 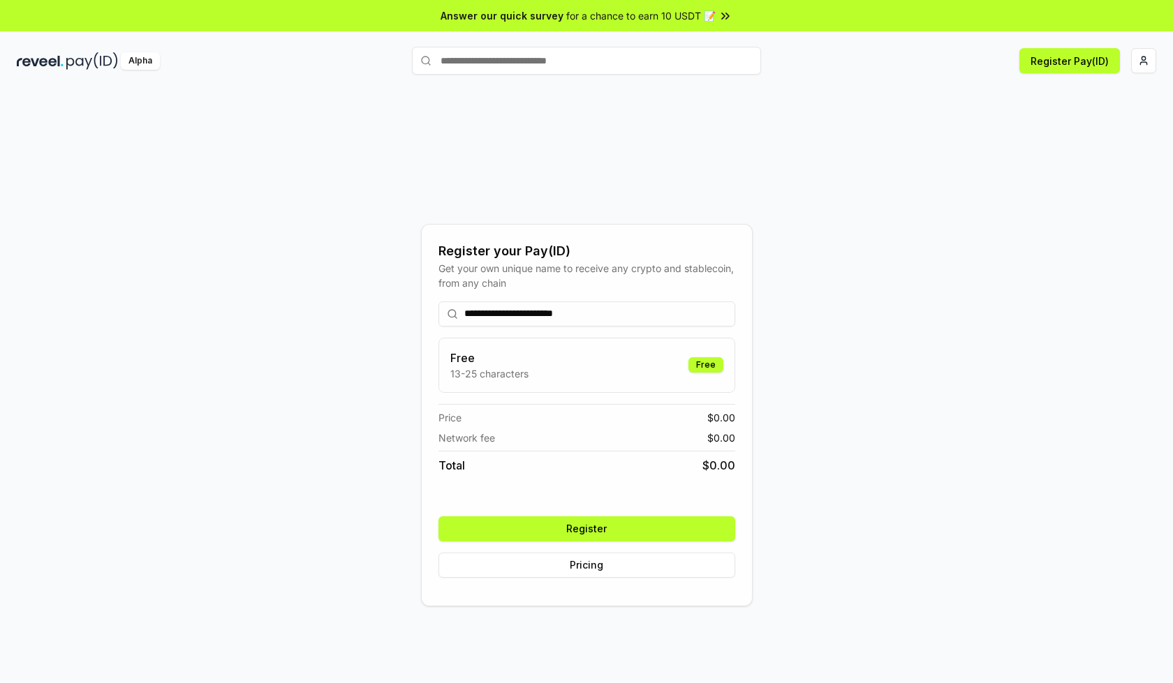 What do you see at coordinates (489, 358) in the screenshot?
I see `h3: Free` at bounding box center [489, 358].